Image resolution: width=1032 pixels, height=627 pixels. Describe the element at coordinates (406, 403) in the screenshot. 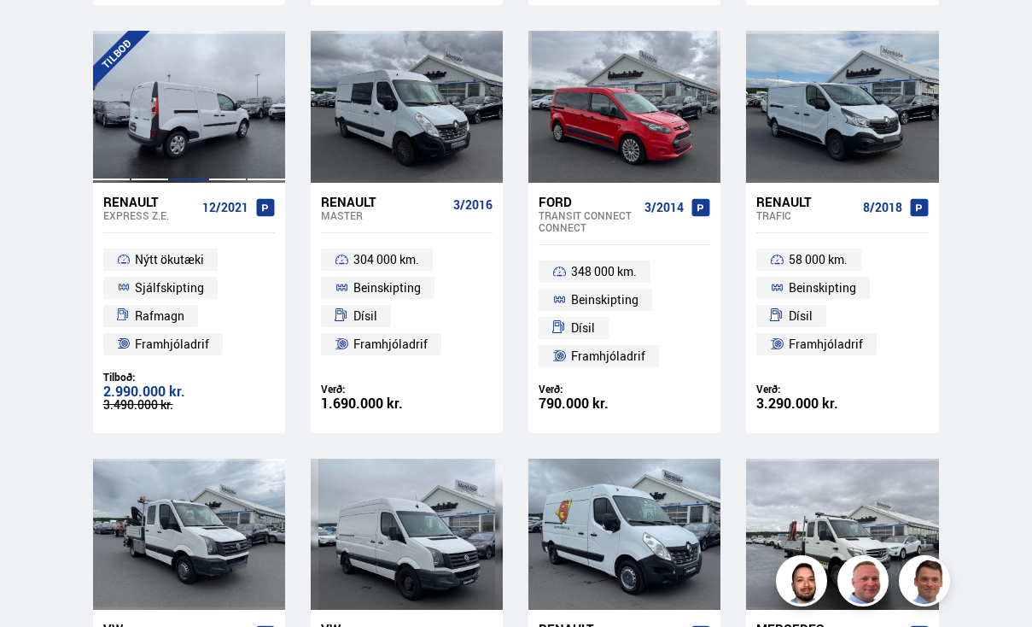

I see `div: 1.690.000 kr.` at that location.